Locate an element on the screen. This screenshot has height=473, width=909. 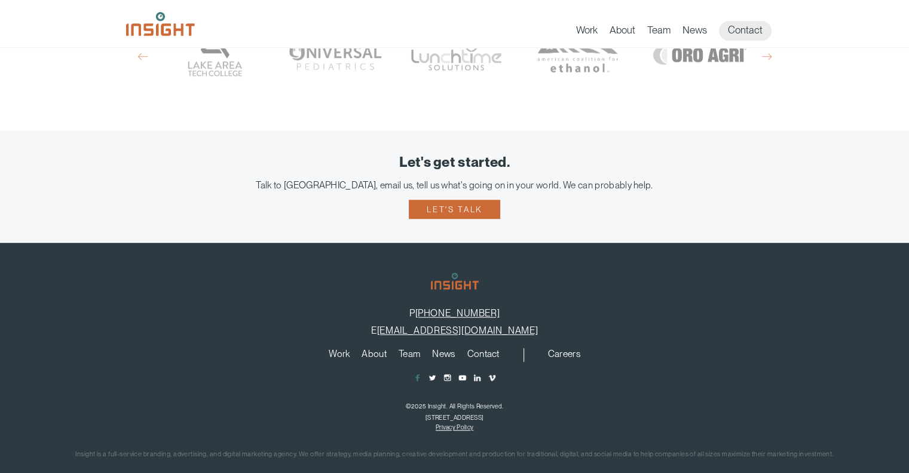
a: Facebook is located at coordinates (417, 377).